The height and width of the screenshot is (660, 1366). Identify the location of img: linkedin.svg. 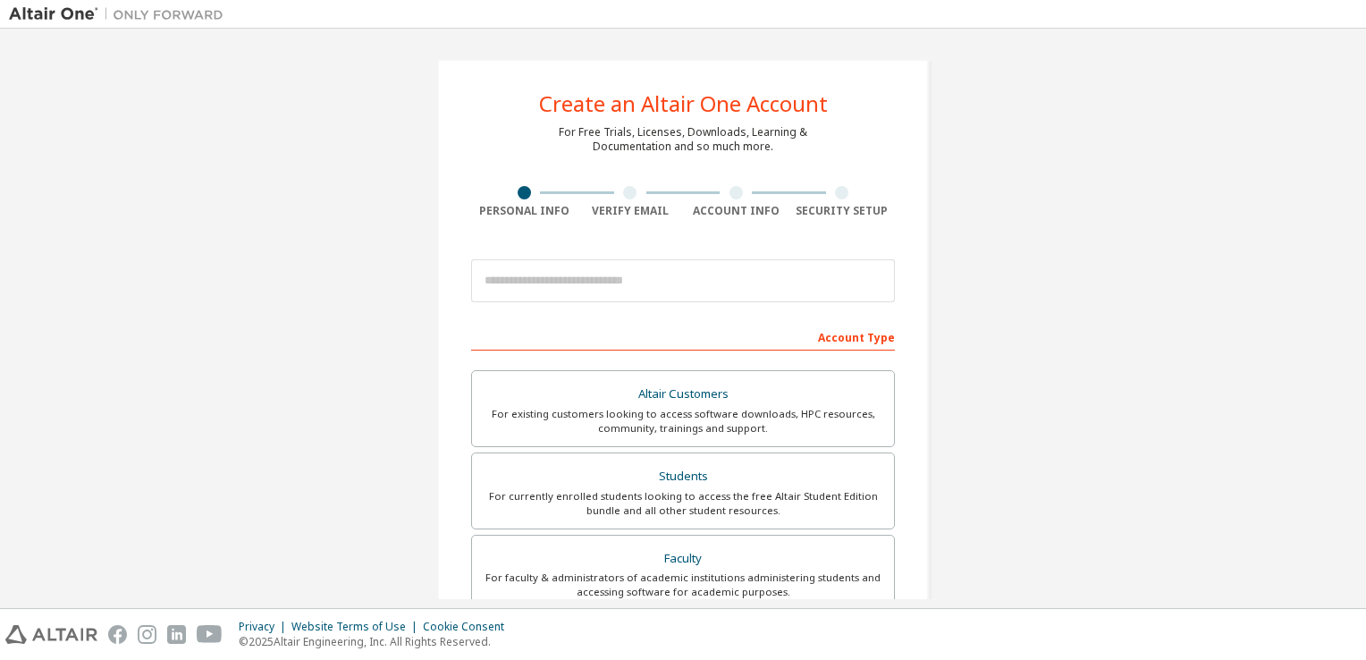
(176, 634).